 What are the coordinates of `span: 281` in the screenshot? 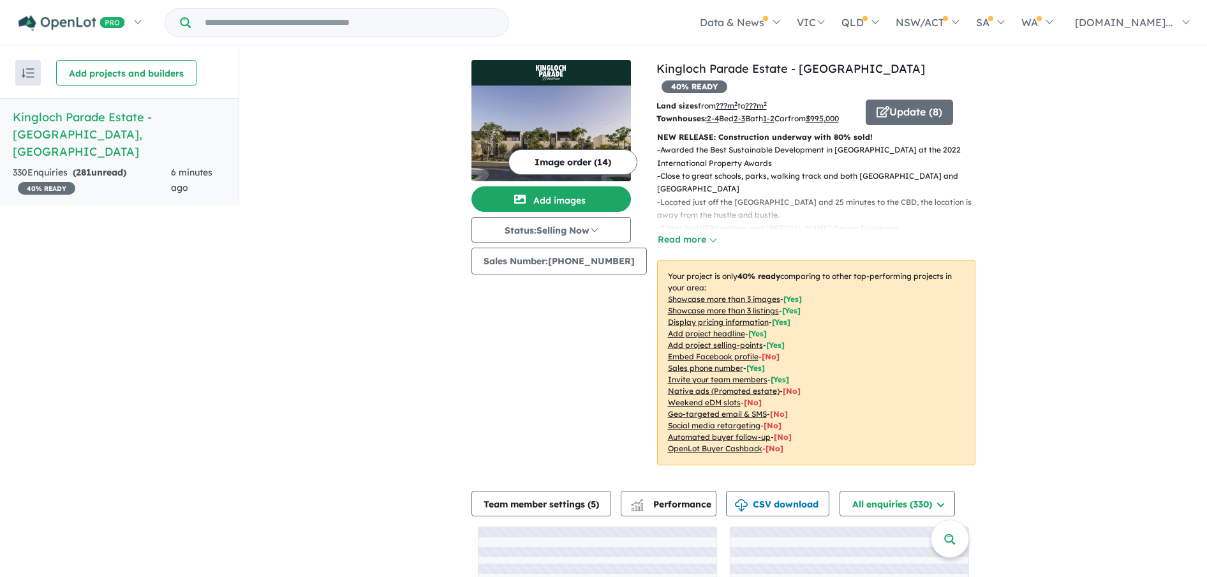 It's located at (84, 172).